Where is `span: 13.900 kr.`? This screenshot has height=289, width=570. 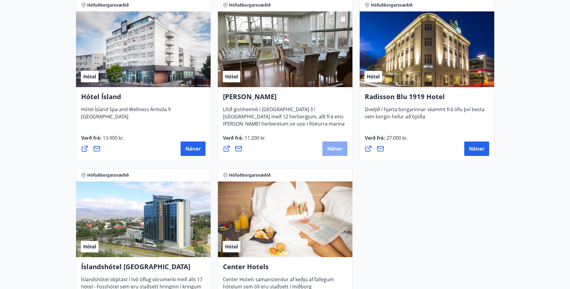 span: 13.900 kr. is located at coordinates (113, 138).